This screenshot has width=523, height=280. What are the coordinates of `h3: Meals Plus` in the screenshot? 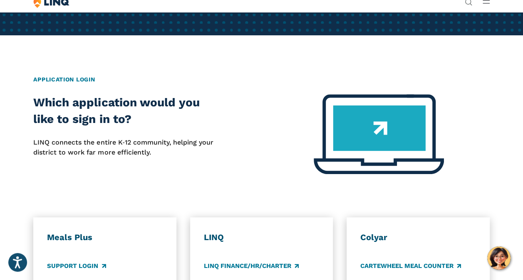 It's located at (105, 238).